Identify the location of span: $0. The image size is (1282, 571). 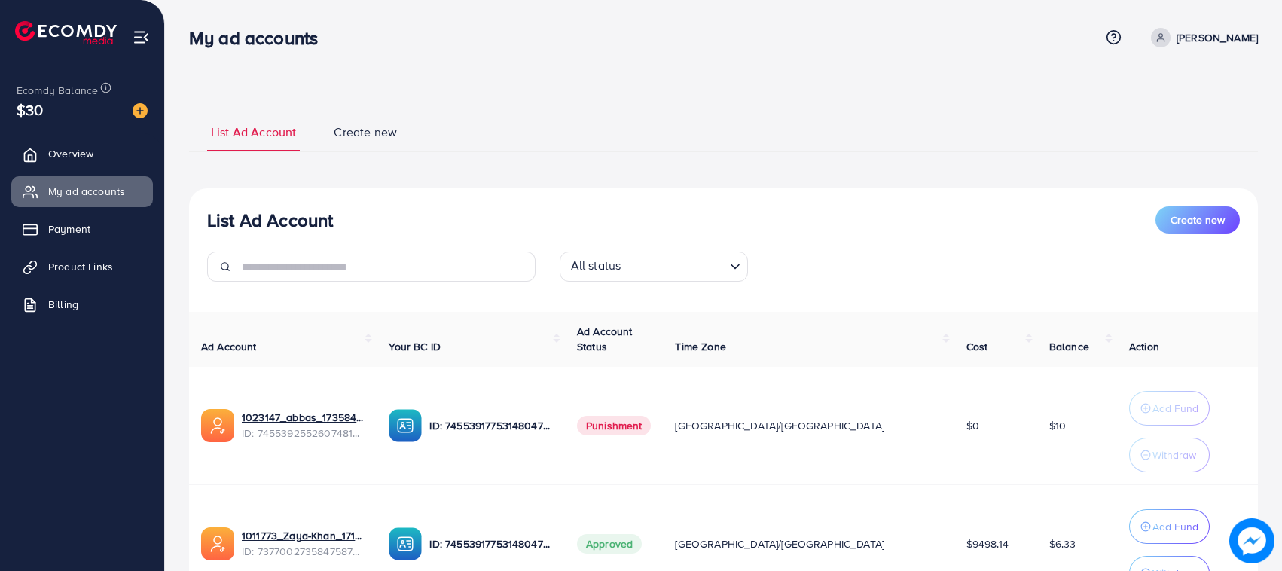
(973, 426).